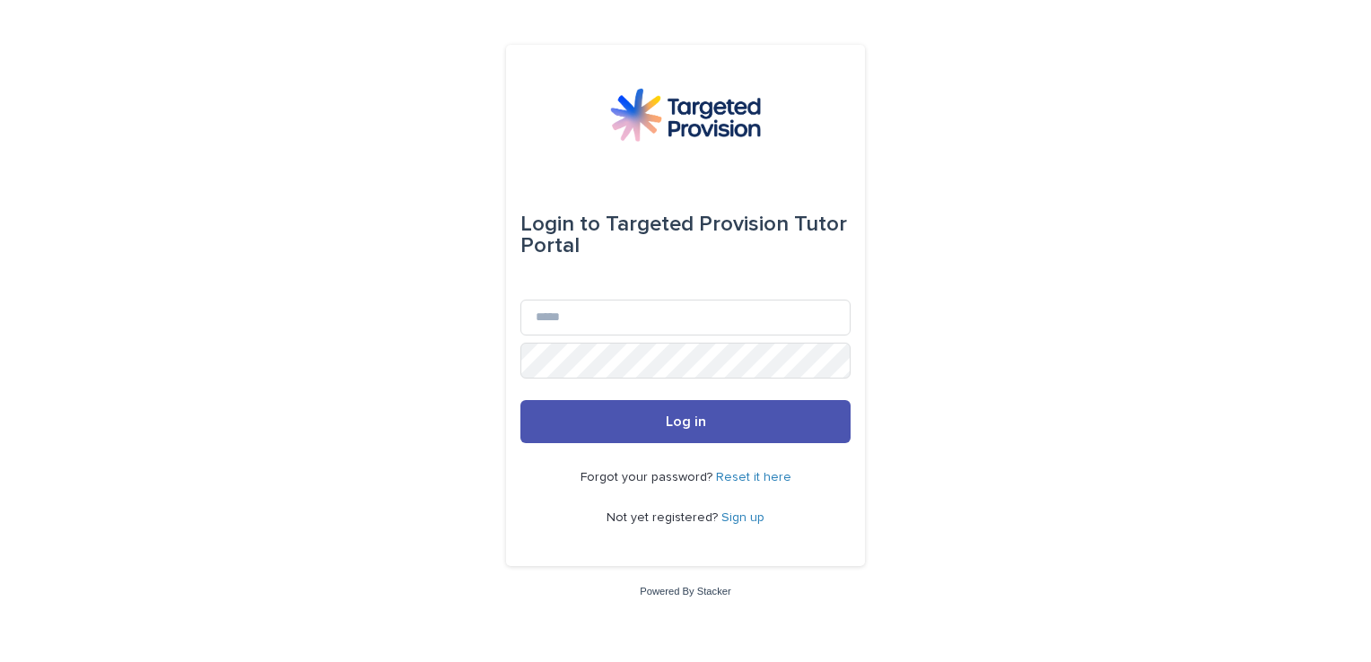 The width and height of the screenshot is (1371, 662). What do you see at coordinates (685, 115) in the screenshot?
I see `img: M5nRWzHhSzIhMunXDL62` at bounding box center [685, 115].